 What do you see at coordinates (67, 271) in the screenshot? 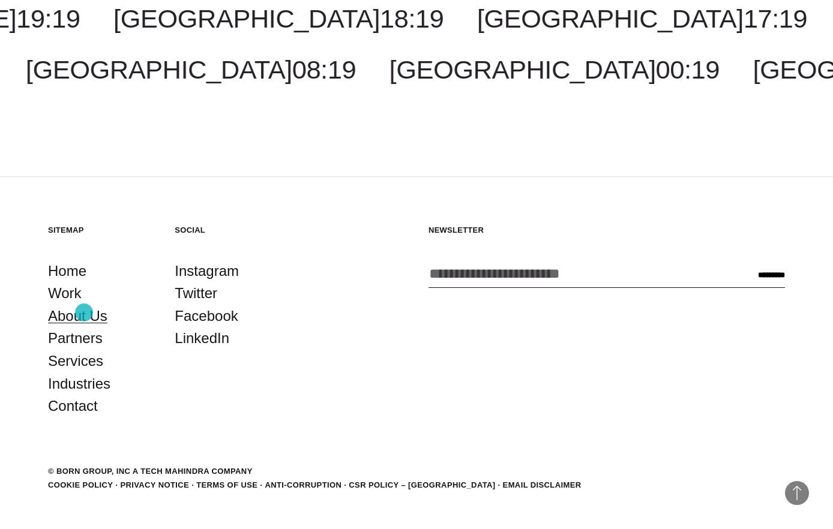
I see `a: Home` at bounding box center [67, 271].